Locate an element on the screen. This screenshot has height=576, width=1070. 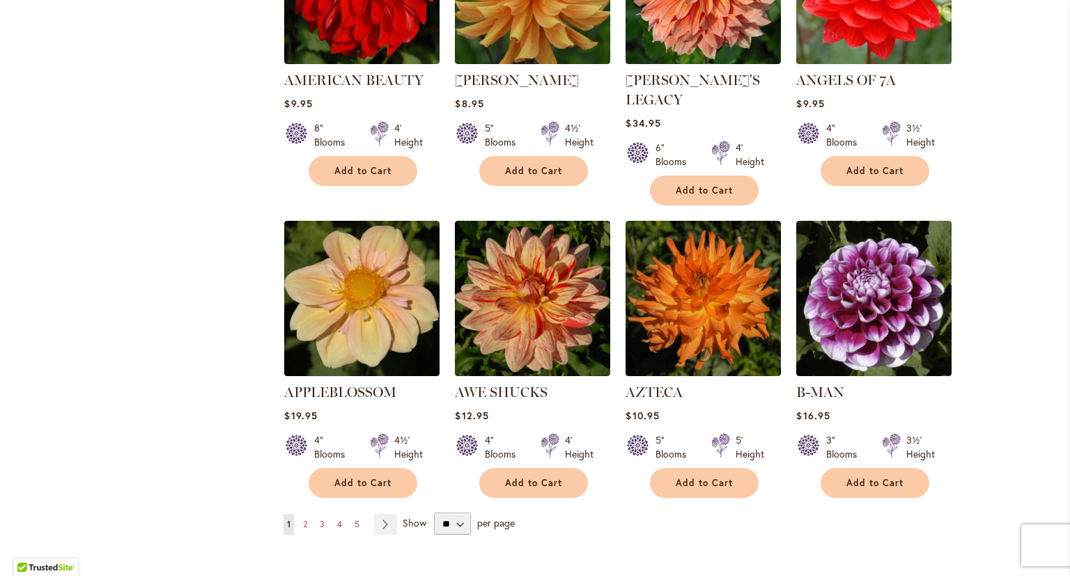
span: Show is located at coordinates (415, 523).